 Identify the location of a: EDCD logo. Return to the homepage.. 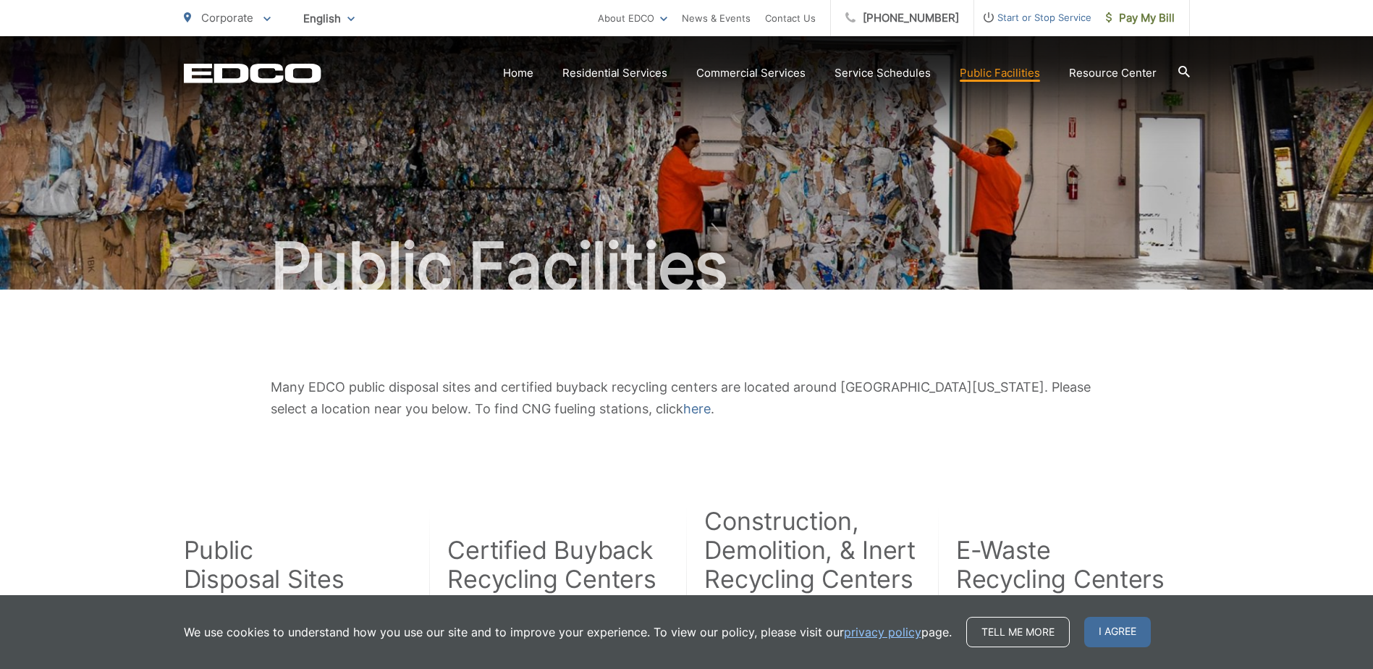
(253, 73).